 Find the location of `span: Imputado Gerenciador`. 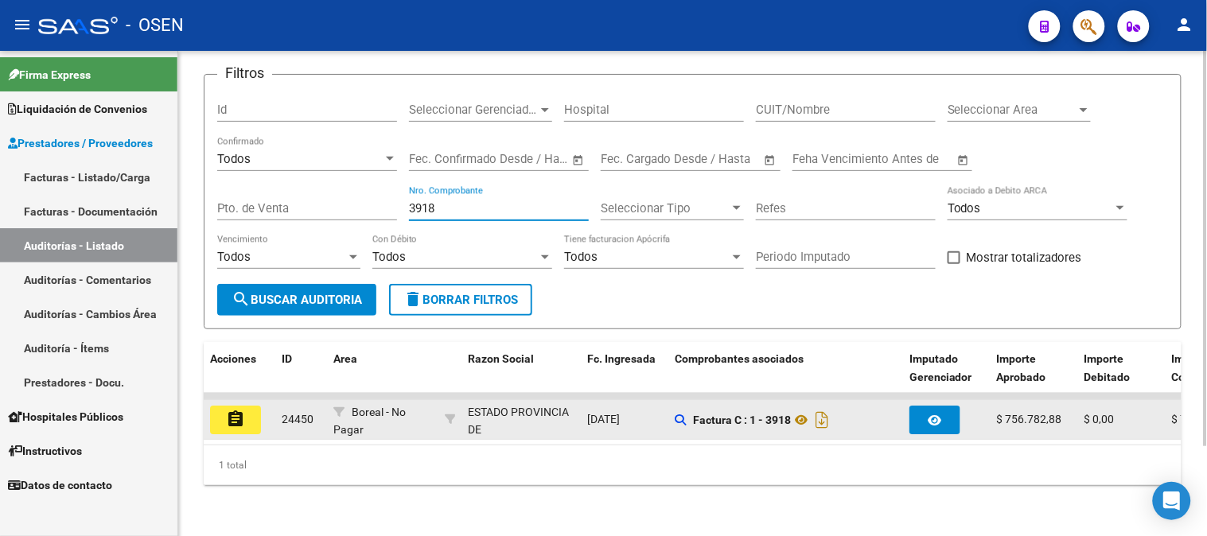

span: Imputado Gerenciador is located at coordinates (941, 368).